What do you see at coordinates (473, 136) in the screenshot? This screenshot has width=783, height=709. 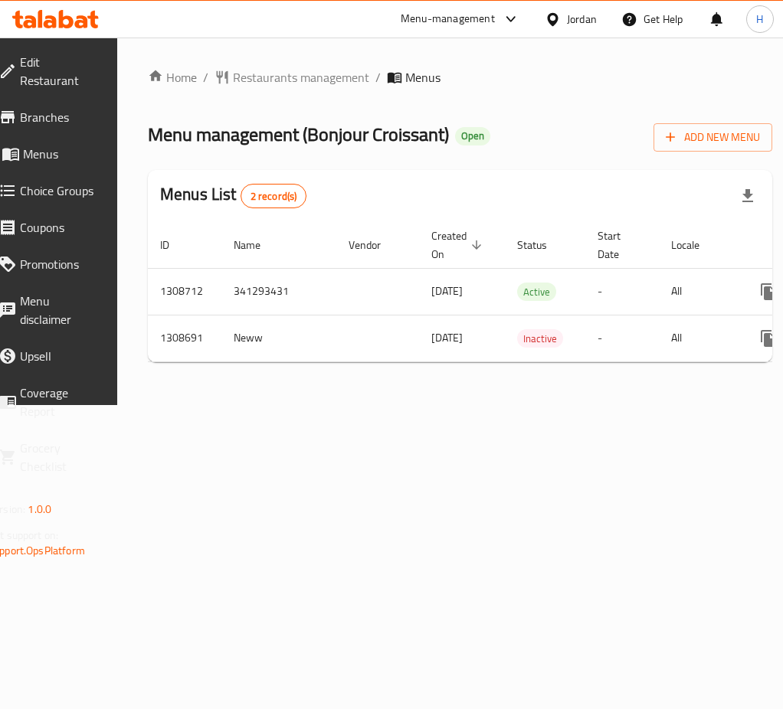 I see `div: Open` at bounding box center [473, 136].